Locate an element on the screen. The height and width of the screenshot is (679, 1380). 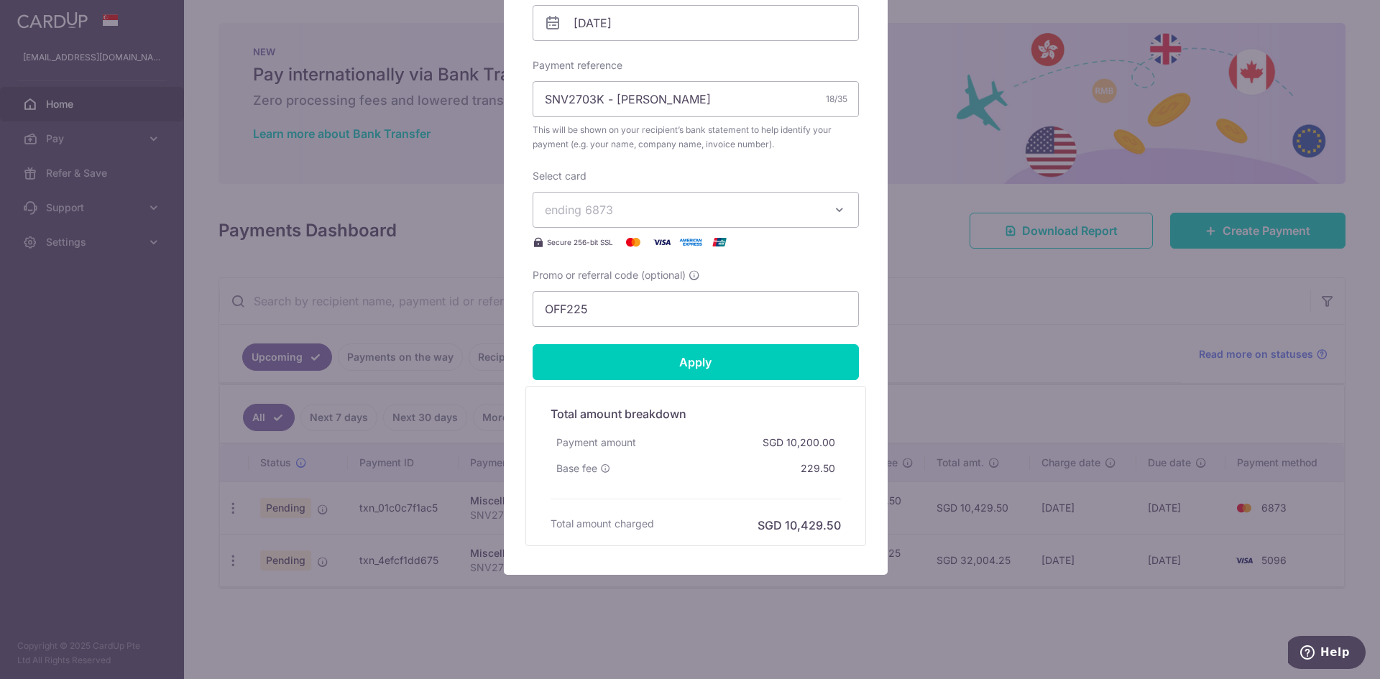
span: Secure 256-bit SSL is located at coordinates (580, 242).